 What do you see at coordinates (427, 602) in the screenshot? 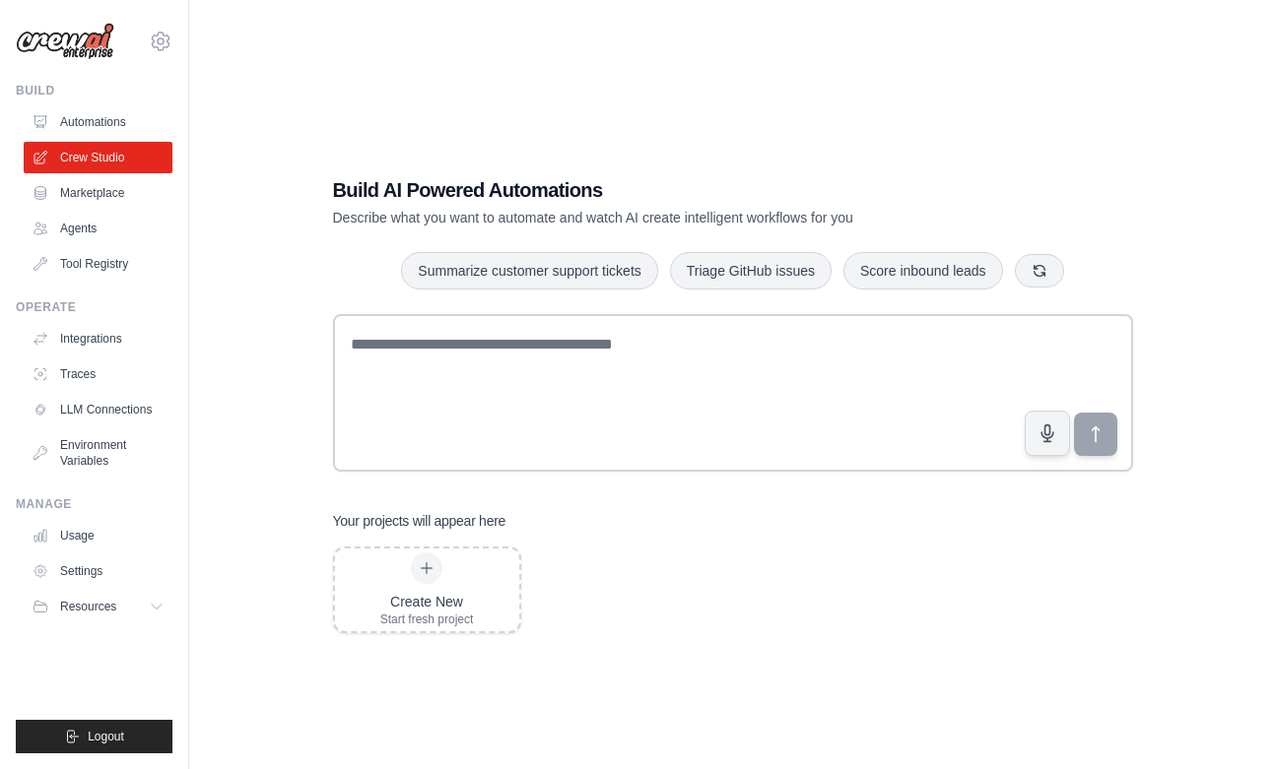
I see `div: Create New` at bounding box center [427, 602].